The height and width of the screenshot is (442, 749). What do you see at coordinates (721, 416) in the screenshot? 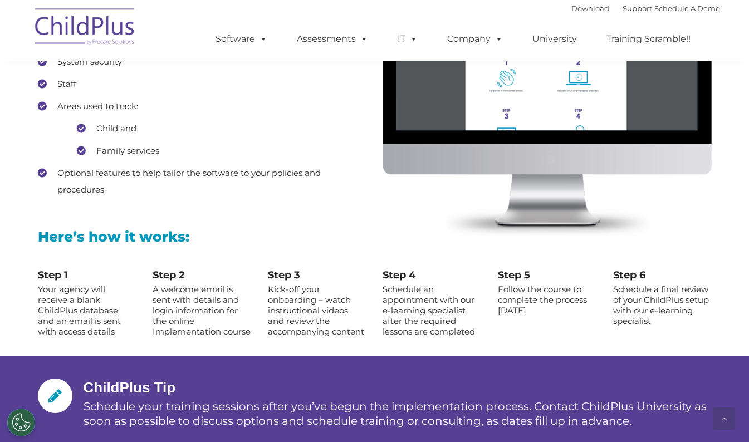
I see `div: Chat Widget` at bounding box center [721, 416].